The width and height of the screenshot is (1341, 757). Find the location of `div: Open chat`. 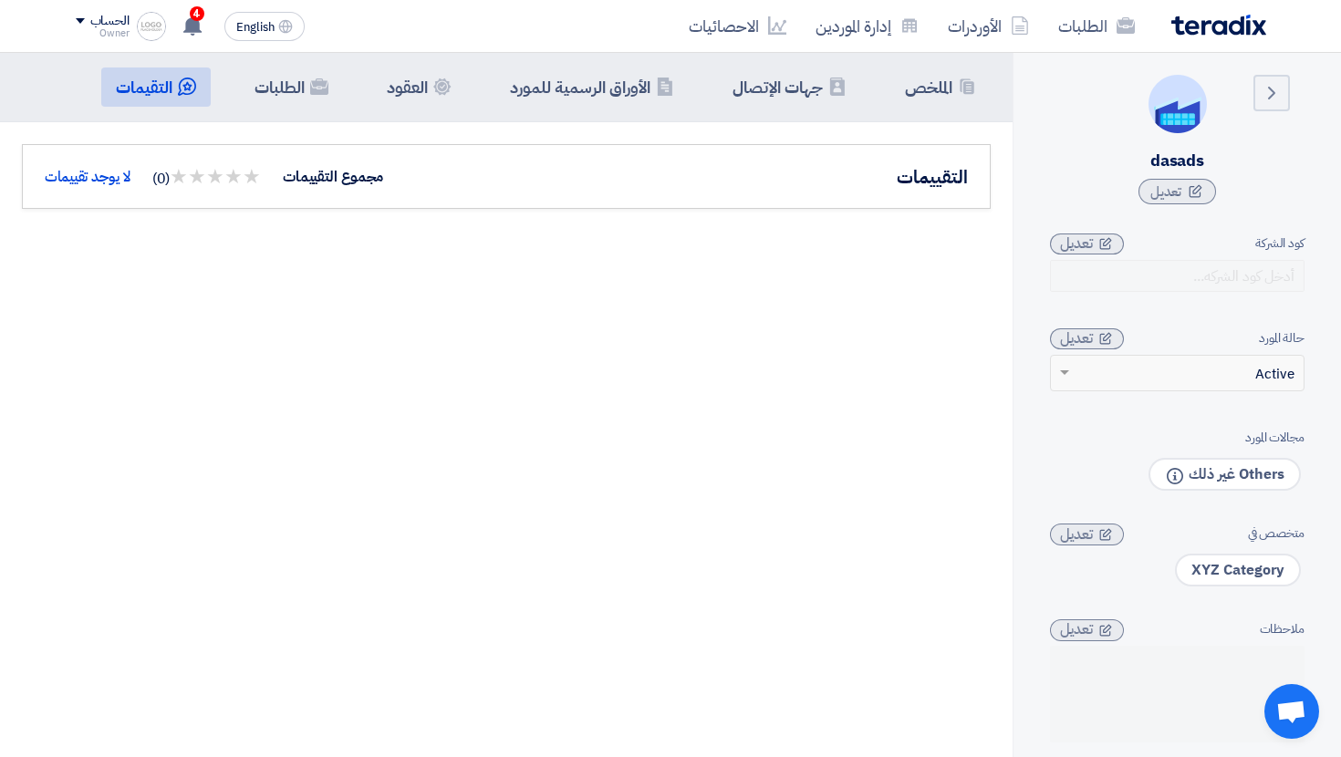

div: Open chat is located at coordinates (1292, 712).